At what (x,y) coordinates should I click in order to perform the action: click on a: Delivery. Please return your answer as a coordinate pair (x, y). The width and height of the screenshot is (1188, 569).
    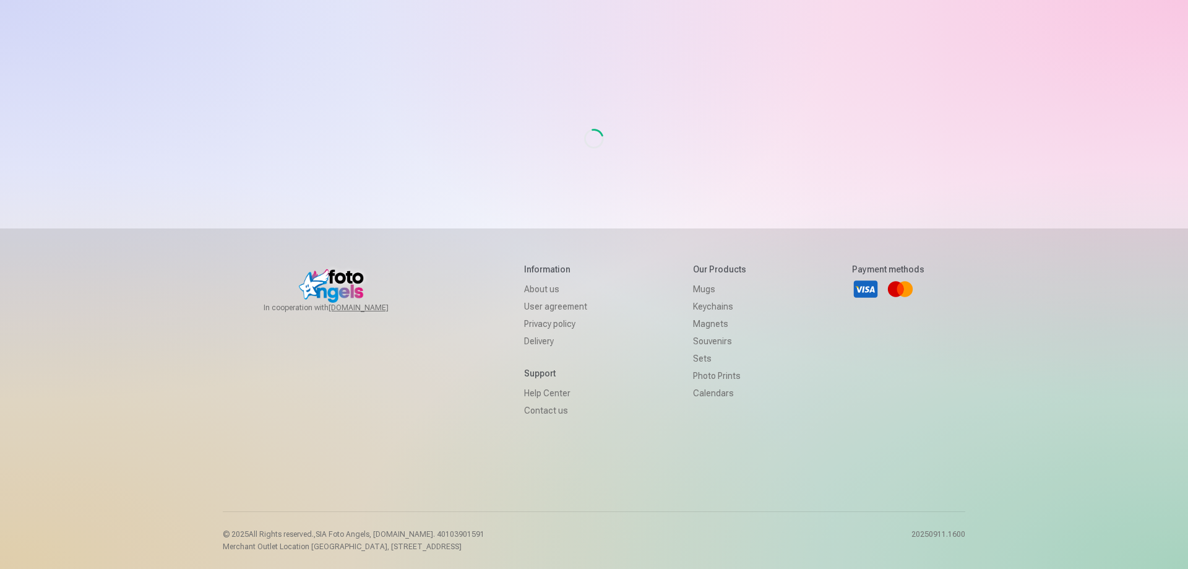
    Looking at the image, I should click on (556, 341).